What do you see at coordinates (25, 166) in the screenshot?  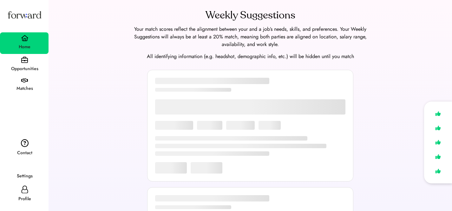 I see `img: yH5BAEAAAAALAAAAAABAAEAAAIBRAA7` at bounding box center [25, 166].